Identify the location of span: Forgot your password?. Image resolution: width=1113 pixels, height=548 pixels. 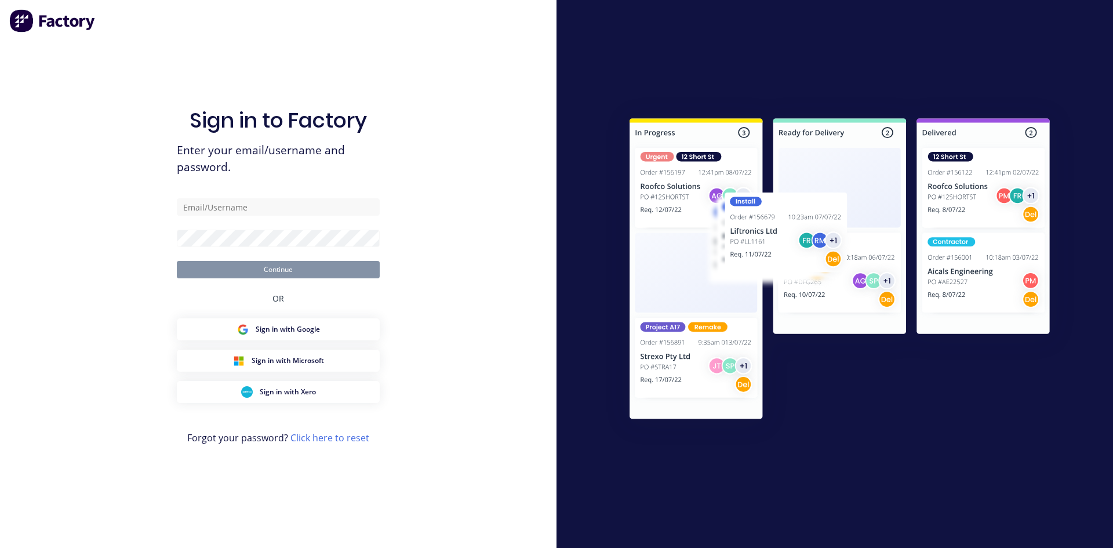
(278, 438).